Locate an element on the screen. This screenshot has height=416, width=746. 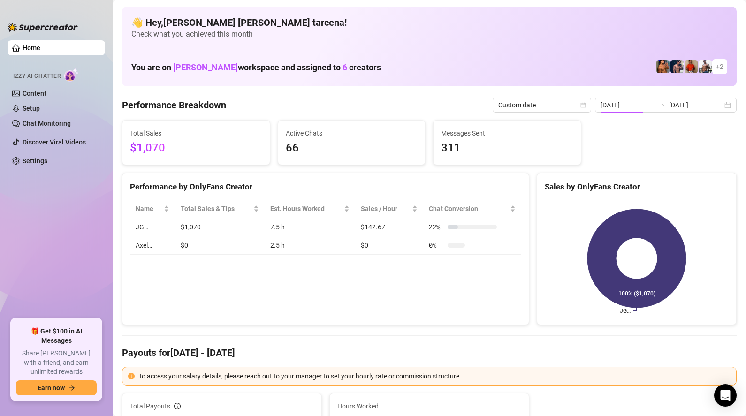
span: Total Payouts is located at coordinates (150, 406).